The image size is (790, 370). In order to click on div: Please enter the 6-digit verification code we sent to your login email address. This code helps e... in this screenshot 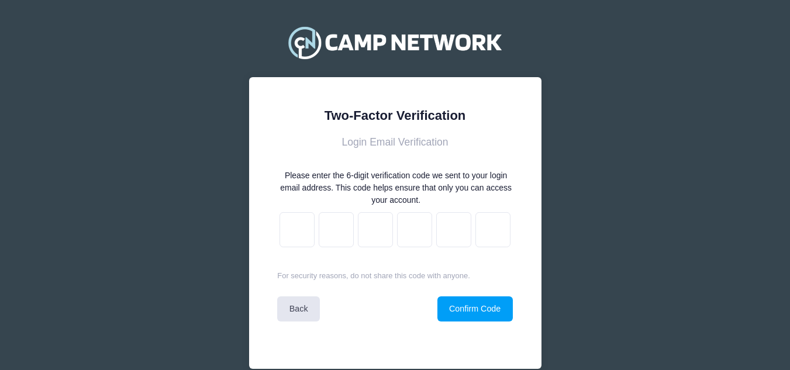, I will do `click(396, 188)`.